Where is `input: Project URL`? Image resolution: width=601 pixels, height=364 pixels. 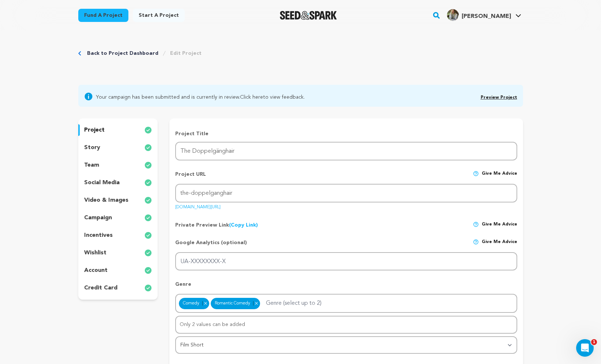 input: Project URL is located at coordinates (346, 193).